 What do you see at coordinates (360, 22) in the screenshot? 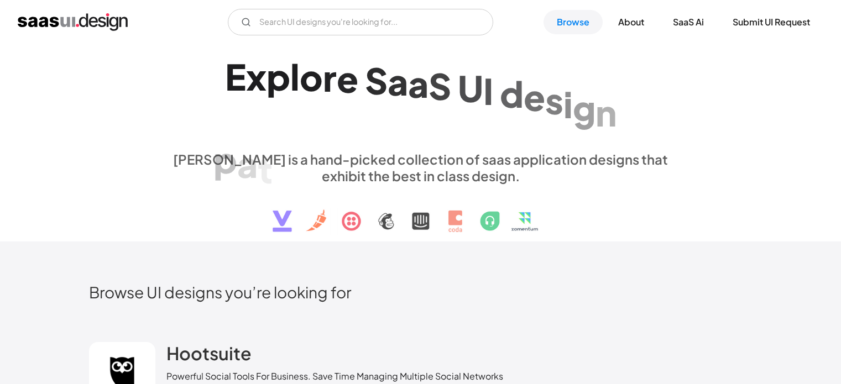
I see `input: Search UI designs you're looking for...` at bounding box center [360, 22].